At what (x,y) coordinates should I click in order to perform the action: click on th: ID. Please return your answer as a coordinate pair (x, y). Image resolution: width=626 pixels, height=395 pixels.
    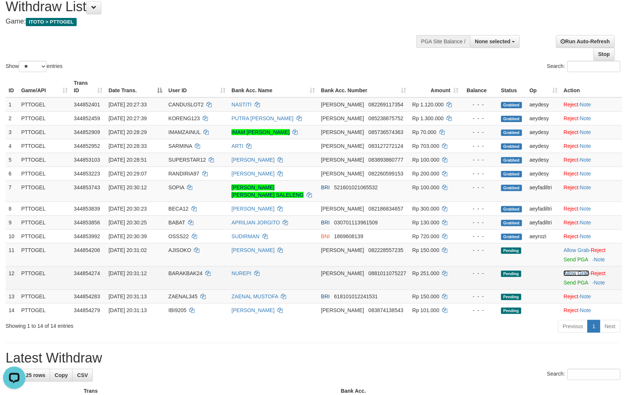
    Looking at the image, I should click on (12, 87).